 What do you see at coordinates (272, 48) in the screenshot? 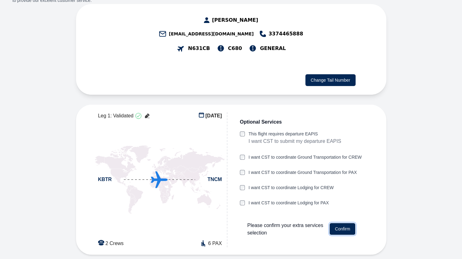
I see `span: GENERAL` at bounding box center [272, 48].